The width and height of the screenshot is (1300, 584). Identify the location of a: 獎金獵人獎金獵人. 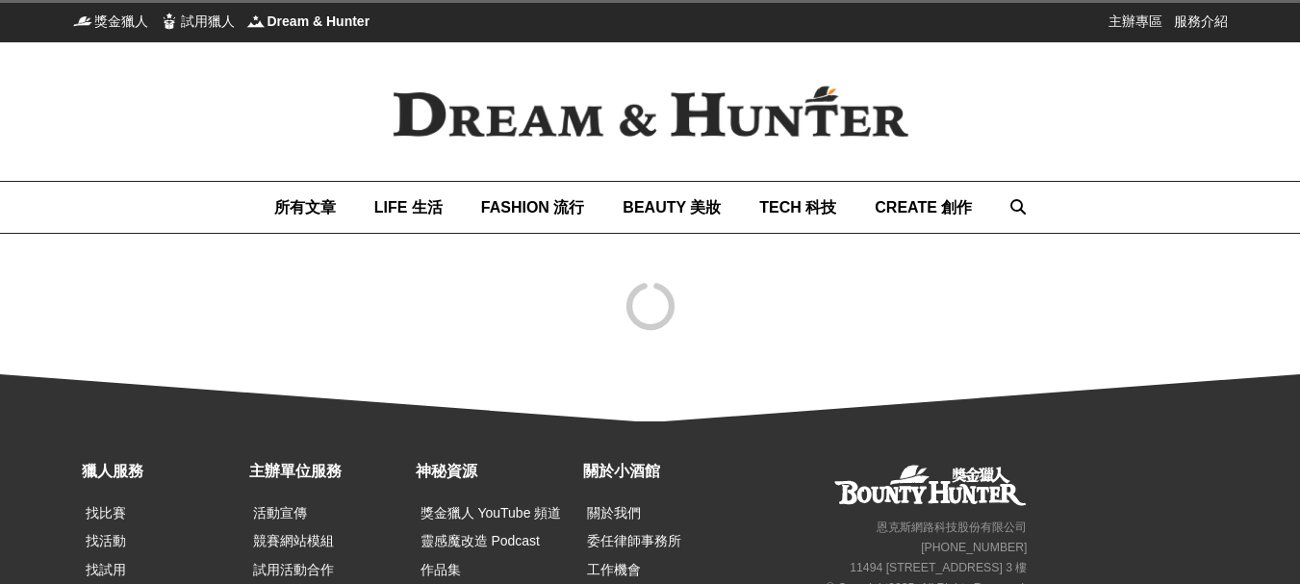
(111, 21).